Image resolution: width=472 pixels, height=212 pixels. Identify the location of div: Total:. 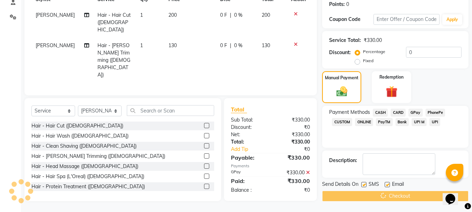
(248, 142).